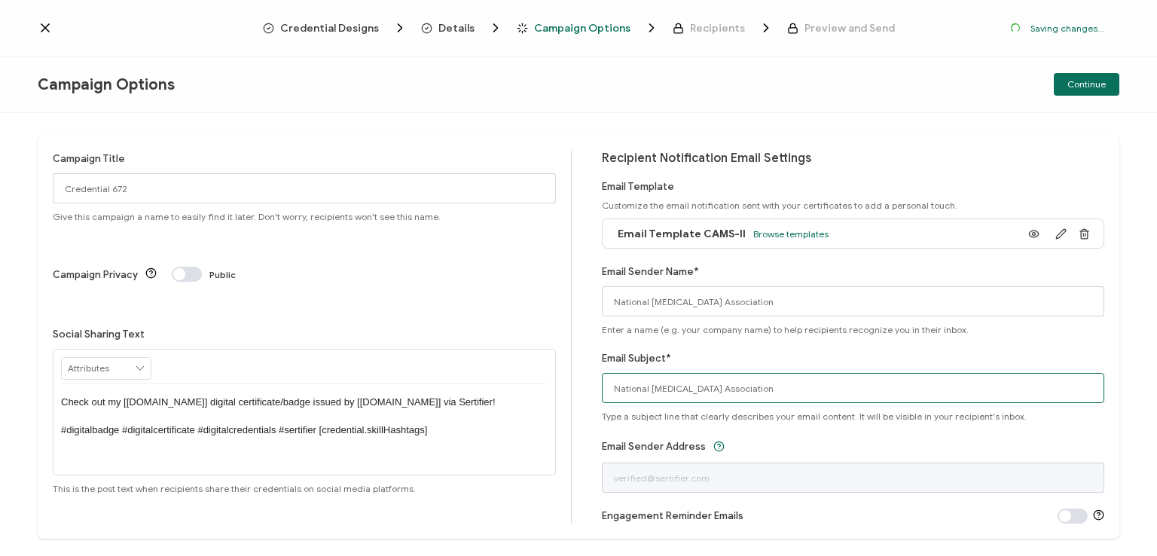  Describe the element at coordinates (579, 28) in the screenshot. I see `div: Breadcrumb` at that location.